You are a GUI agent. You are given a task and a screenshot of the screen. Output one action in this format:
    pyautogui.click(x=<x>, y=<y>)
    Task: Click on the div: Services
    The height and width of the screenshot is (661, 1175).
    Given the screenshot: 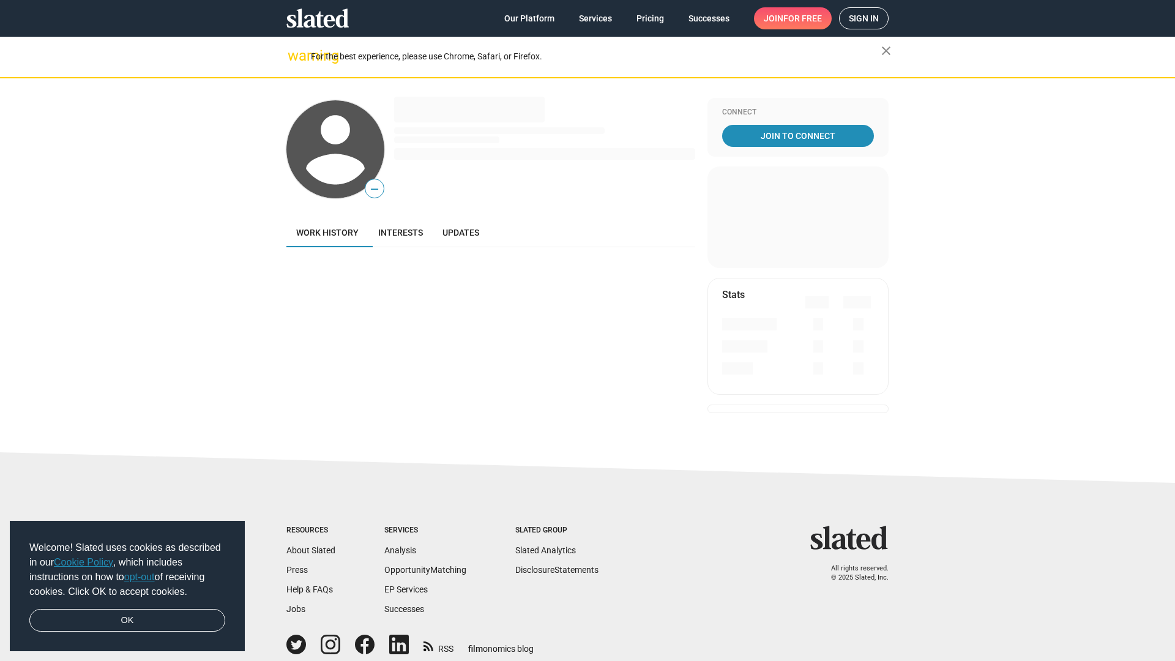 What is the action you would take?
    pyautogui.click(x=425, y=531)
    